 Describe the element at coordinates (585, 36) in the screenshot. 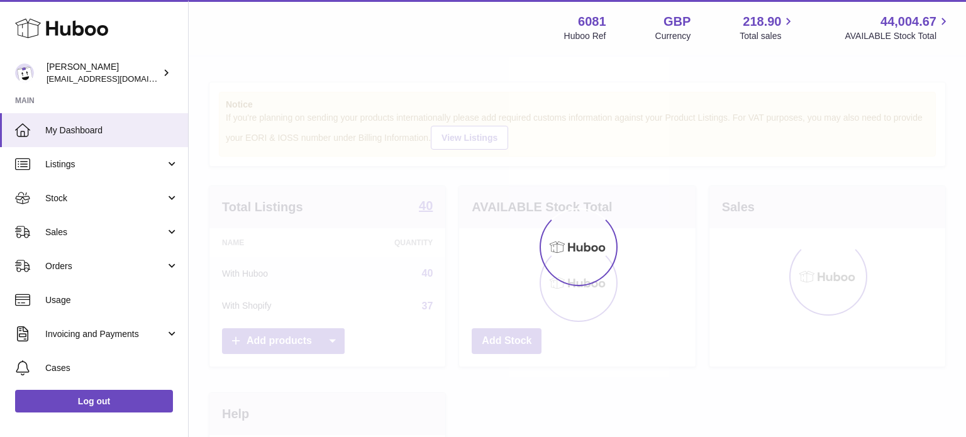

I see `div: Huboo Ref` at that location.